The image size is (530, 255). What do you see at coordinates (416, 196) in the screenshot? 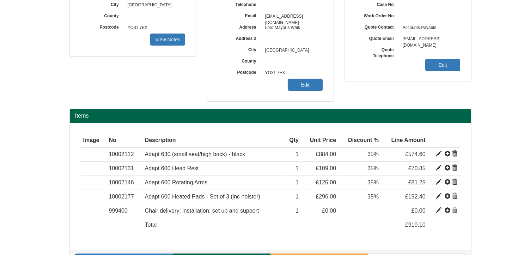
I see `span: £192.40` at bounding box center [416, 196].